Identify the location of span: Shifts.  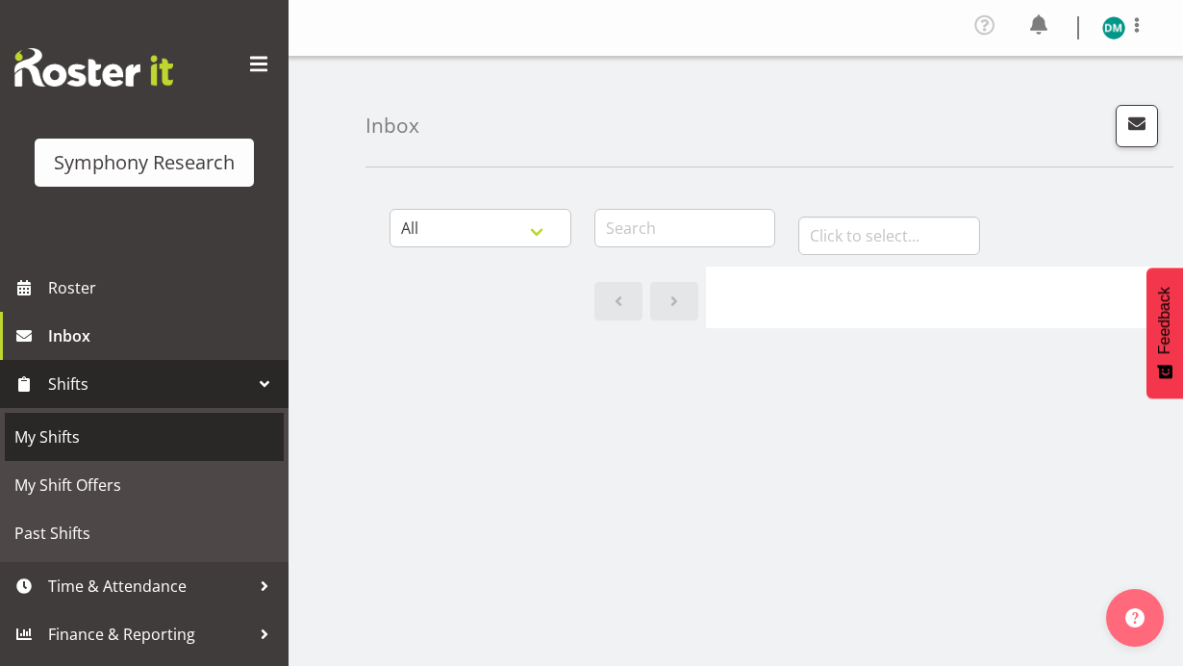
(149, 384).